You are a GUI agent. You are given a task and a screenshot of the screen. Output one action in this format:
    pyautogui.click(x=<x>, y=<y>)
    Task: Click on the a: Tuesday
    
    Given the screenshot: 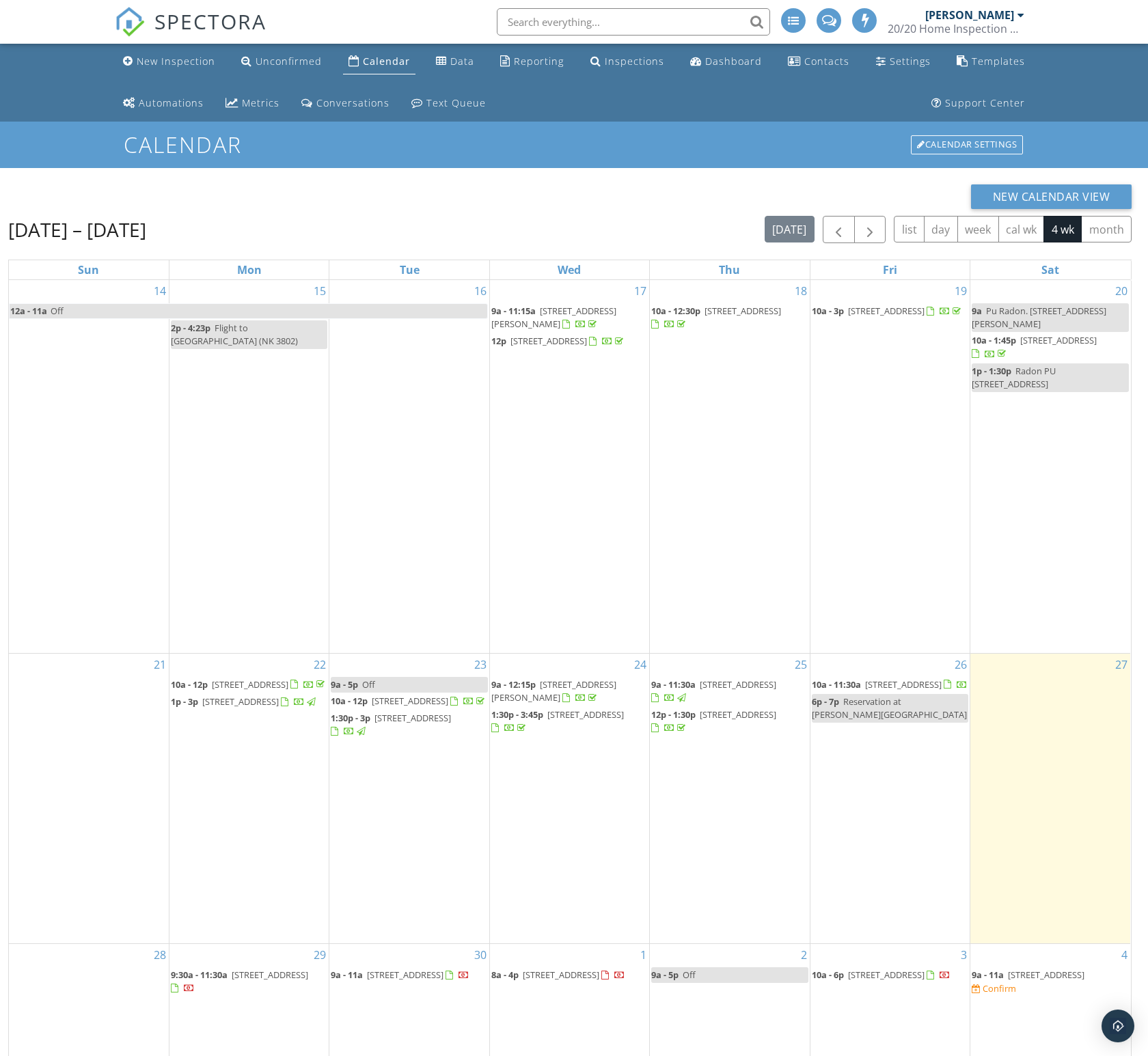 What is the action you would take?
    pyautogui.click(x=409, y=270)
    